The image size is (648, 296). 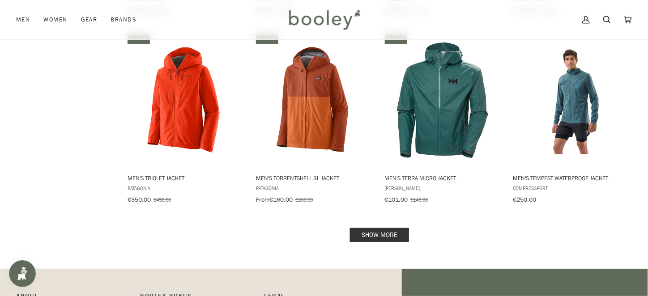 I want to click on span: Gear, so click(x=89, y=20).